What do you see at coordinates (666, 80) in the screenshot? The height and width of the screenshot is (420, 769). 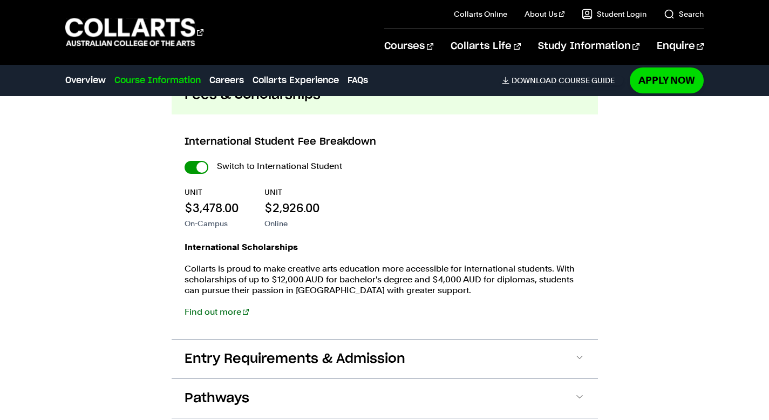 I see `a: Apply Now` at bounding box center [666, 80].